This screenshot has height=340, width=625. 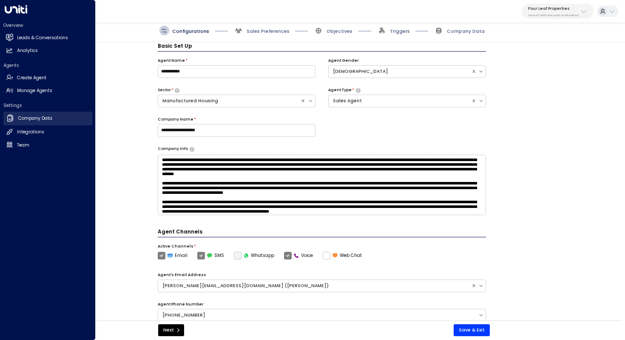 What do you see at coordinates (31, 78) in the screenshot?
I see `h2: Create Agent` at bounding box center [31, 78].